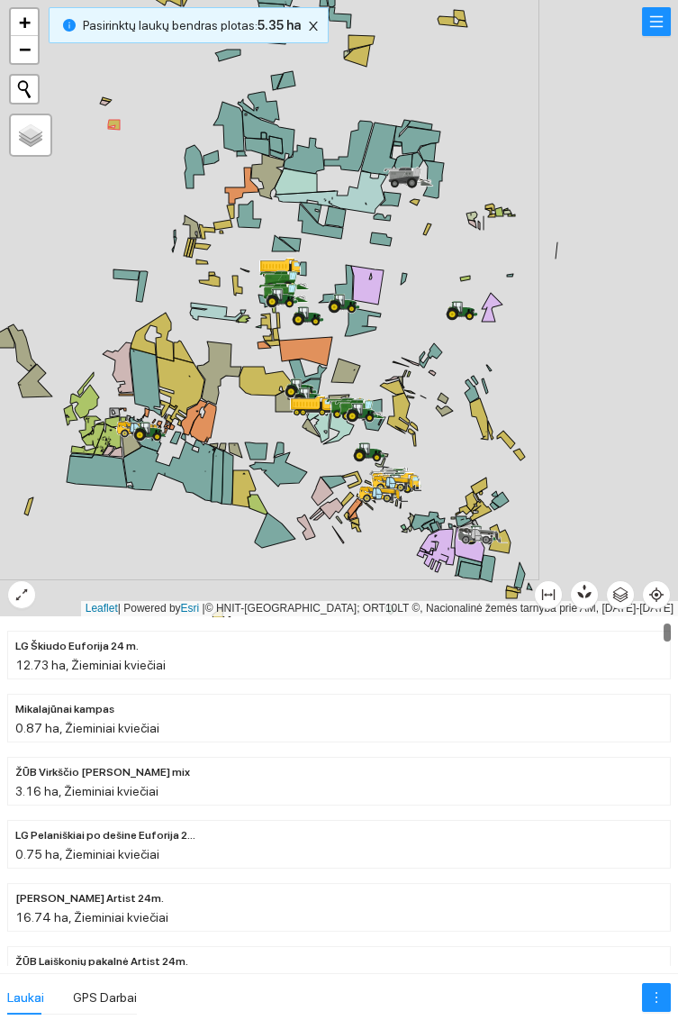  I want to click on b: 5.35 ha, so click(279, 25).